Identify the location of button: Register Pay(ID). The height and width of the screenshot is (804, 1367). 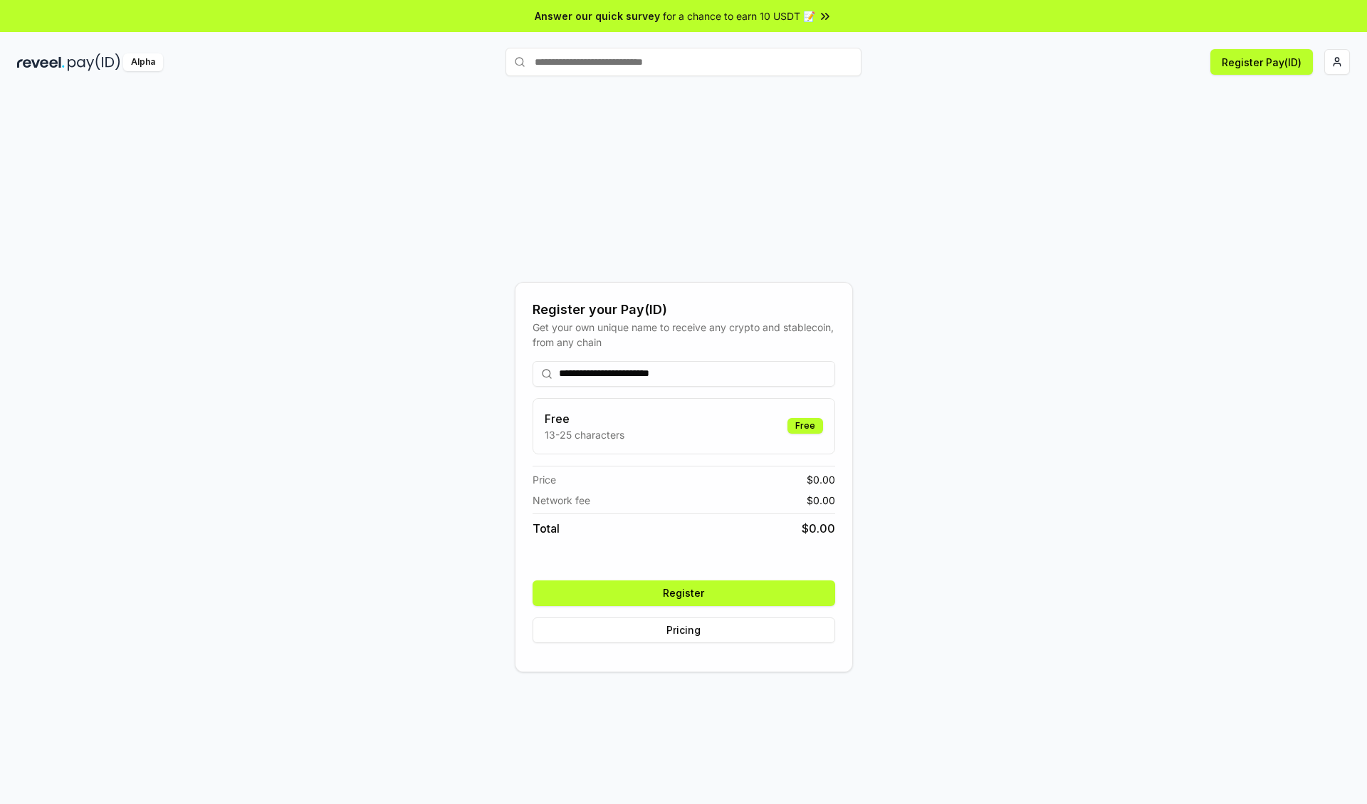
(1261, 62).